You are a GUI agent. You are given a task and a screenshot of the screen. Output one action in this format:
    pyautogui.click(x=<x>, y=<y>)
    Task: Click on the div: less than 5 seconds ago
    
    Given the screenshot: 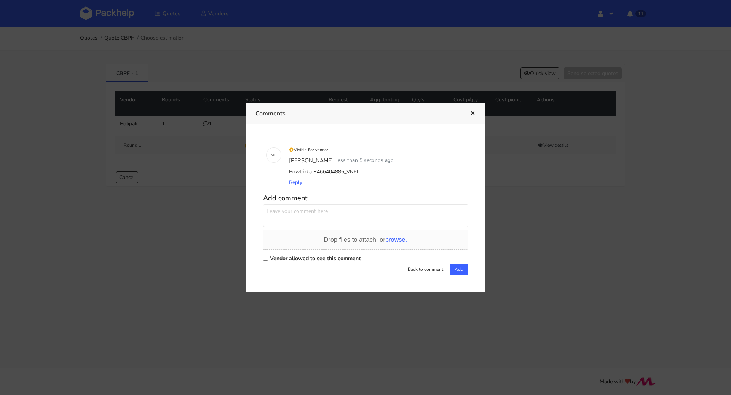 What is the action you would take?
    pyautogui.click(x=365, y=161)
    